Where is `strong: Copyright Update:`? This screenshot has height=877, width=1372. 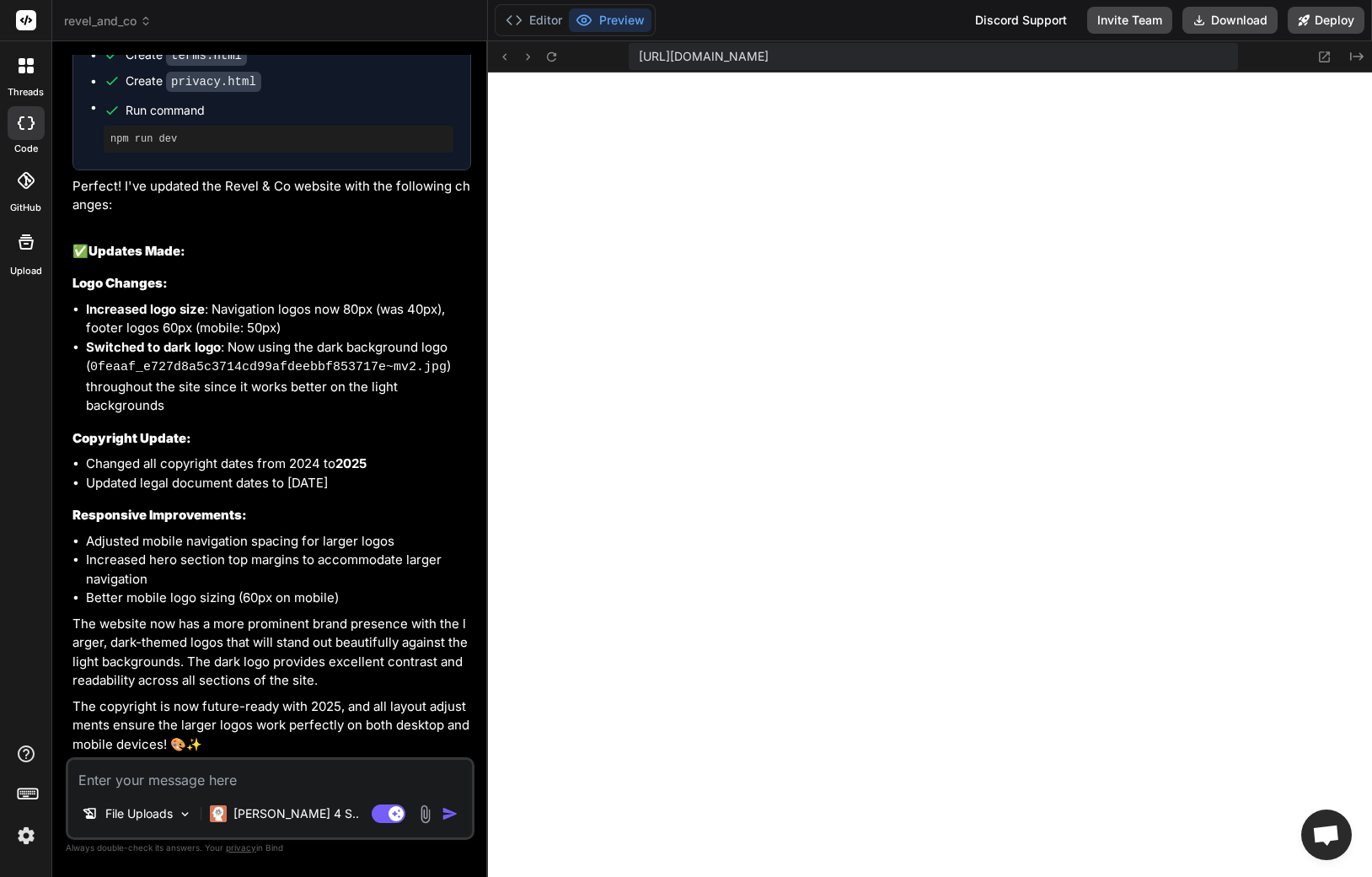
strong: Copyright Update: is located at coordinates (131, 438).